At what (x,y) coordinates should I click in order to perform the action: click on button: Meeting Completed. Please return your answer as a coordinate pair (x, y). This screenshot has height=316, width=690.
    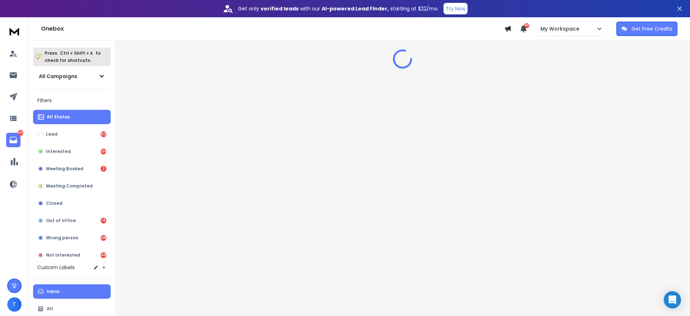
    Looking at the image, I should click on (72, 186).